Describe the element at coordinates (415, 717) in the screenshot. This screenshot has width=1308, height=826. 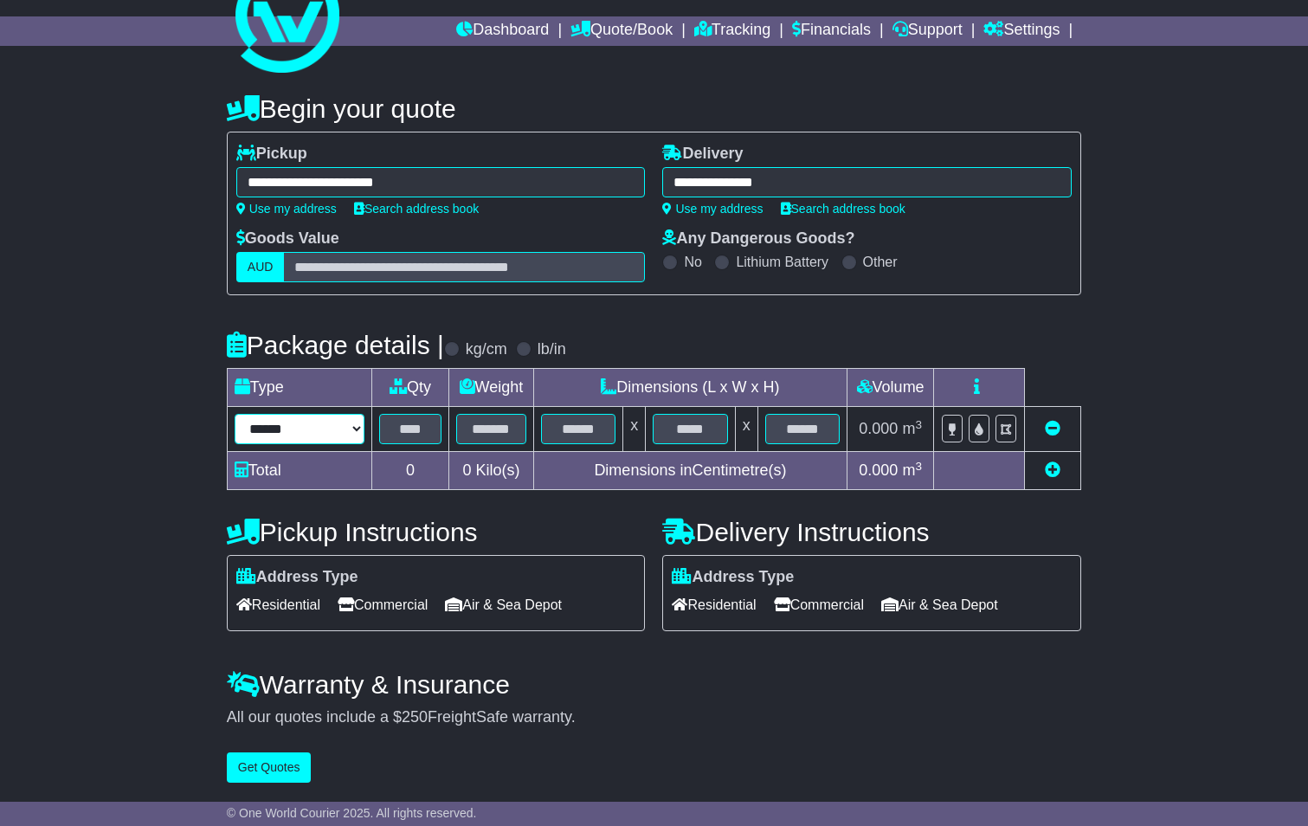
I see `span: 250` at that location.